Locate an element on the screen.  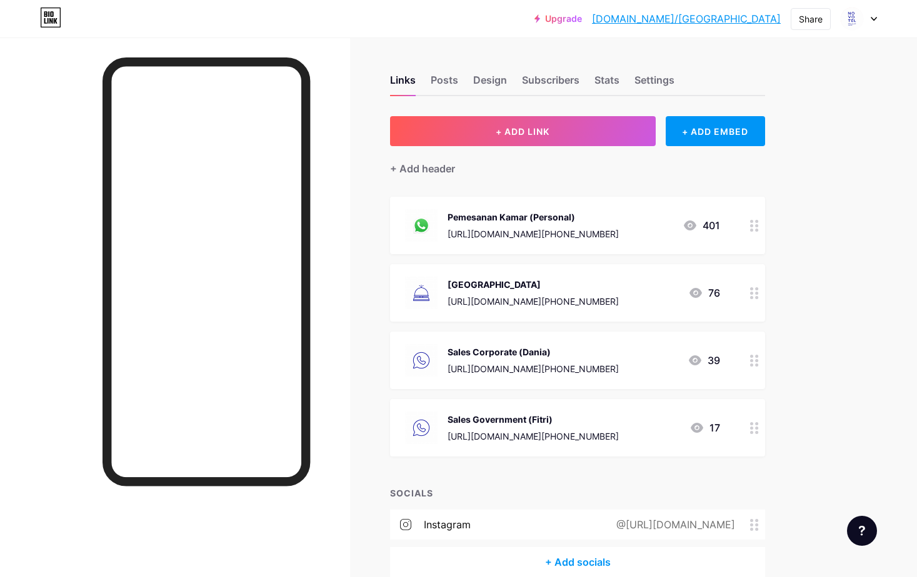
div: Settings is located at coordinates (654, 84).